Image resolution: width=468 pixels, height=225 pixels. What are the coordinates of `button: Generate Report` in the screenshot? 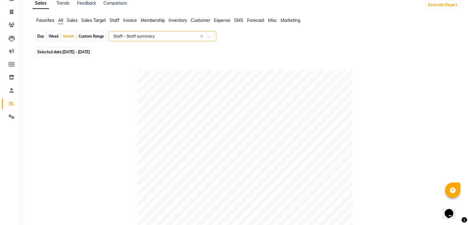 It's located at (442, 5).